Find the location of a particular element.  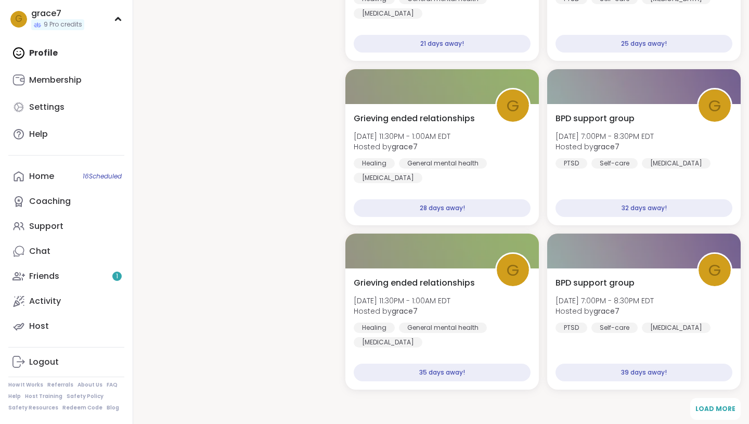

a: Home16Scheduled is located at coordinates (66, 176).